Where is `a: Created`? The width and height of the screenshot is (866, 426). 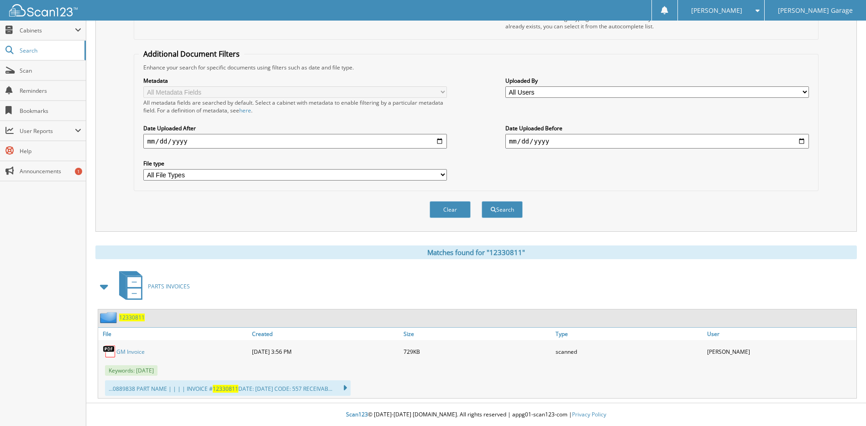 a: Created is located at coordinates (326, 333).